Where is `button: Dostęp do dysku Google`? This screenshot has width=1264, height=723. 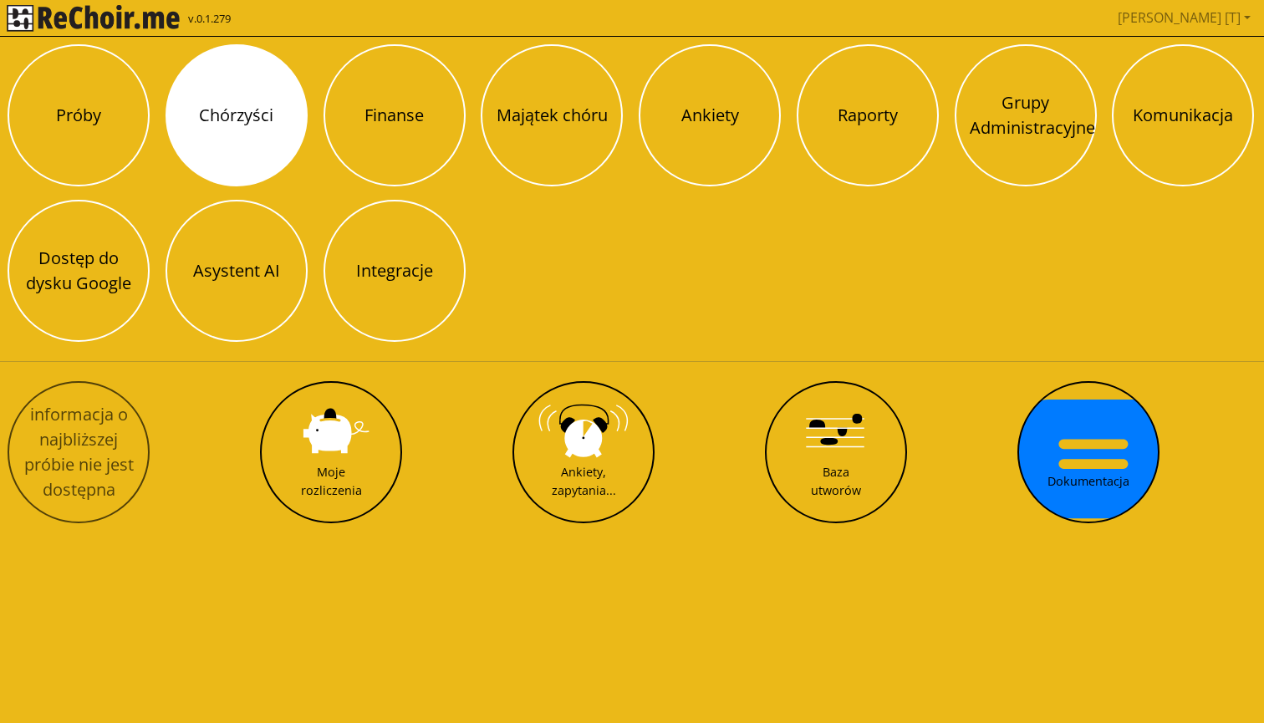
button: Dostęp do dysku Google is located at coordinates (79, 271).